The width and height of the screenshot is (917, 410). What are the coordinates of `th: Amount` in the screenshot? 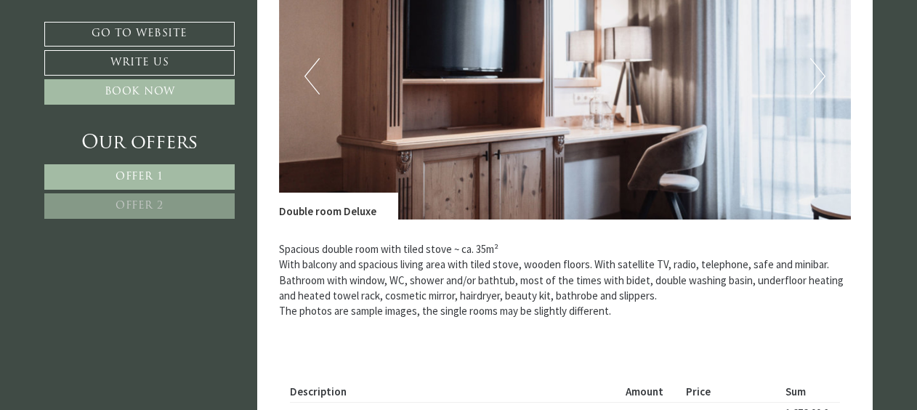 It's located at (650, 391).